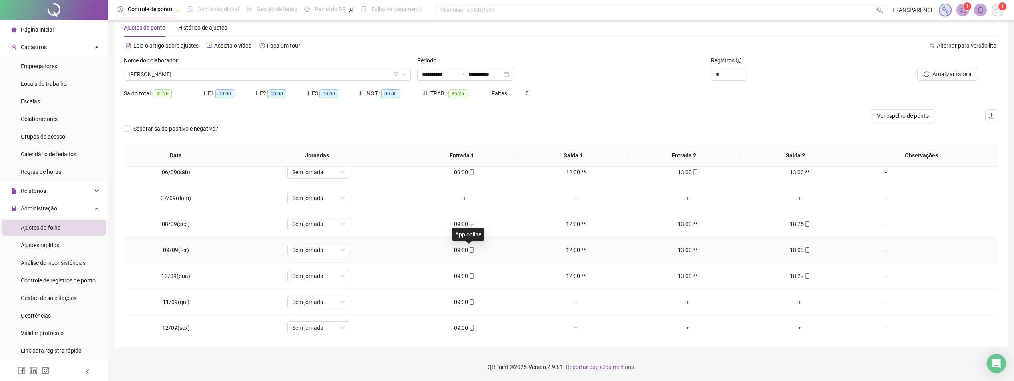 Image resolution: width=1014 pixels, height=381 pixels. I want to click on span: book, so click(364, 9).